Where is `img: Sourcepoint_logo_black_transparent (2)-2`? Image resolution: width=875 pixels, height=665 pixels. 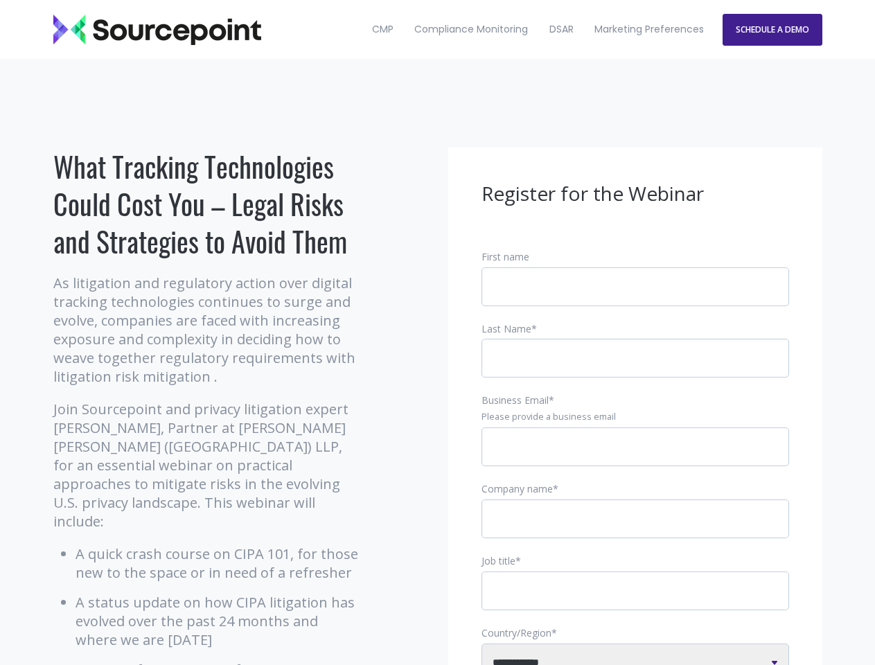 img: Sourcepoint_logo_black_transparent (2)-2 is located at coordinates (157, 30).